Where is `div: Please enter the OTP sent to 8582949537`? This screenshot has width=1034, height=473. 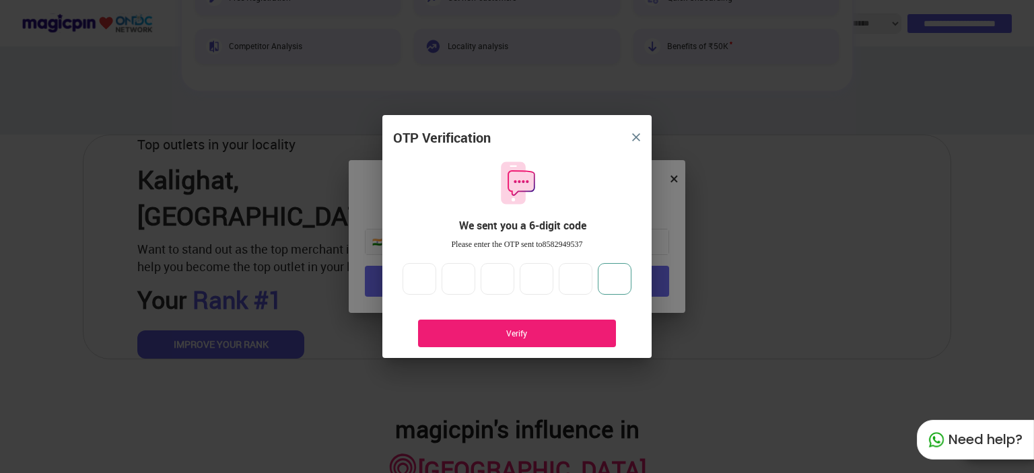
div: Please enter the OTP sent to 8582949537 is located at coordinates (517, 244).